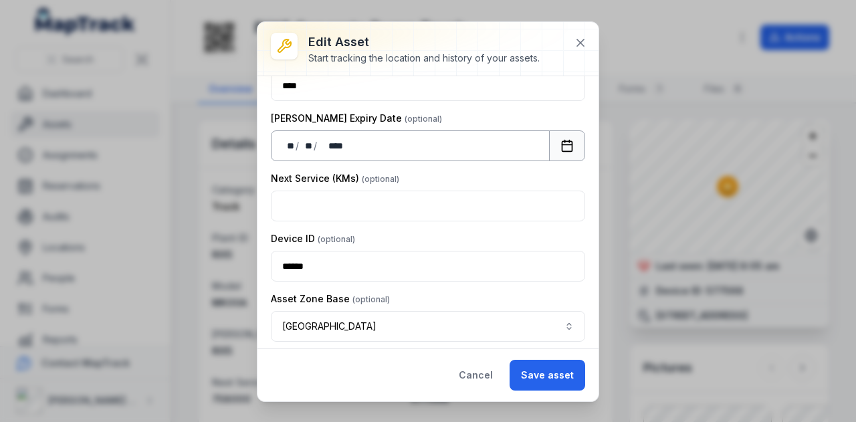 This screenshot has height=422, width=856. What do you see at coordinates (567, 146) in the screenshot?
I see `button: Calendar` at bounding box center [567, 146].